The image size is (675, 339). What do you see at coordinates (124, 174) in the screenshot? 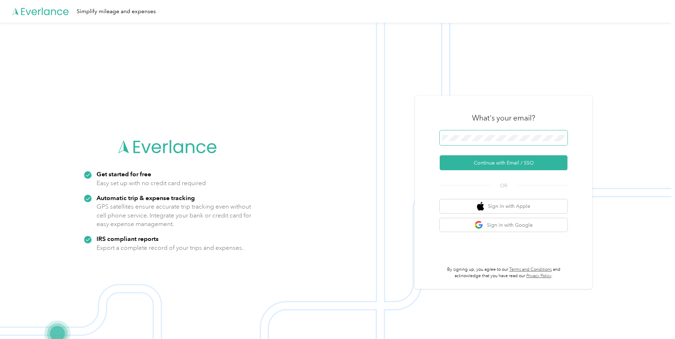
I see `strong: Get started for free` at bounding box center [124, 174].